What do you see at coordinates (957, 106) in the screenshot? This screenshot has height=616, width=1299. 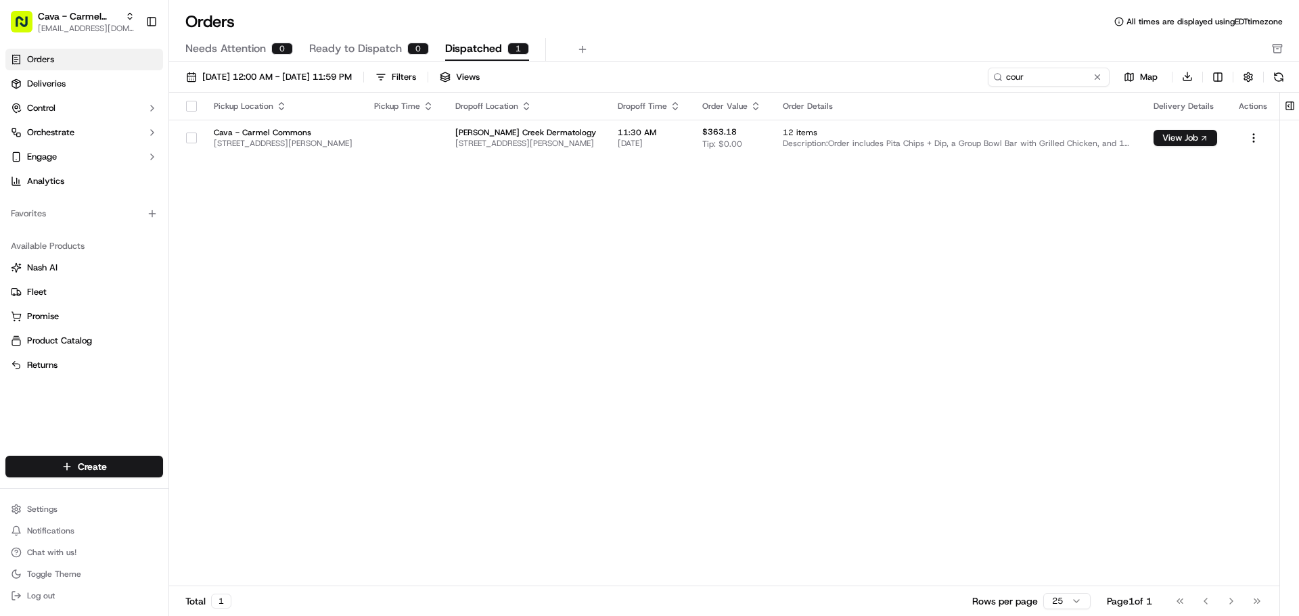 I see `div: Order Details` at bounding box center [957, 106].